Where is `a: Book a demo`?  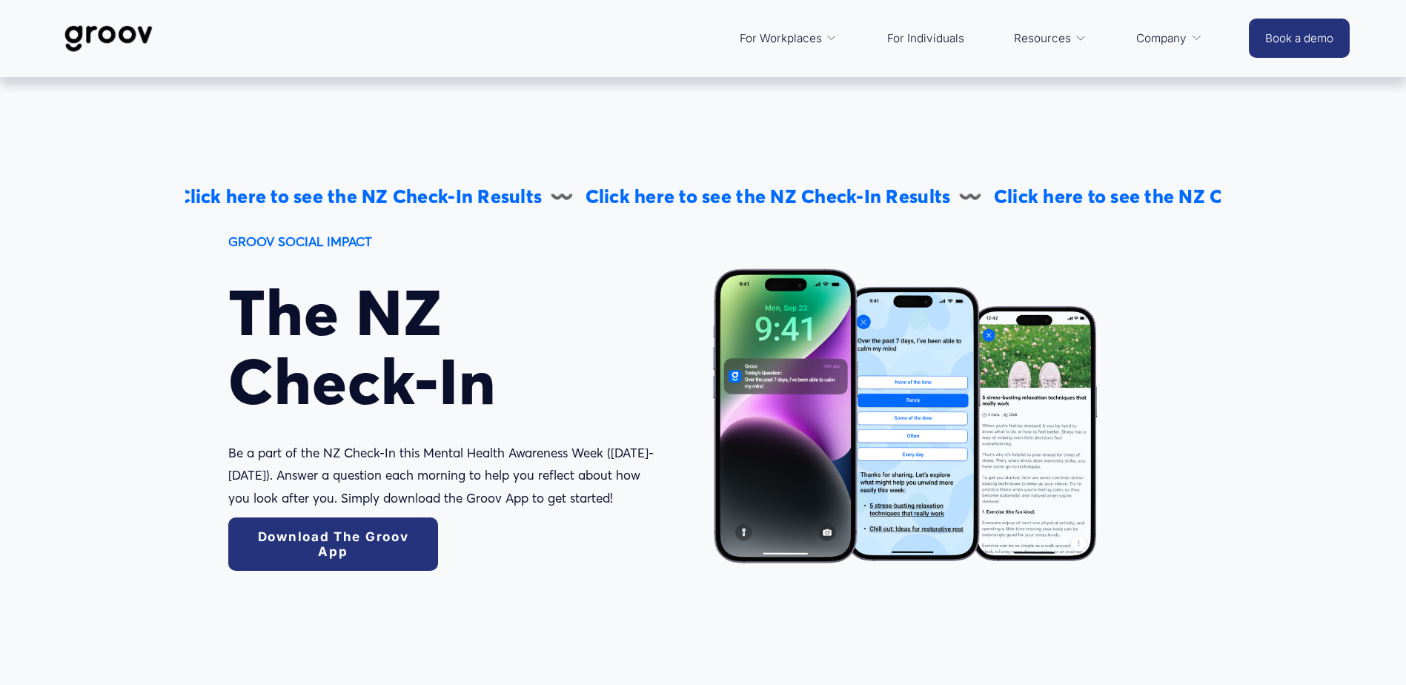 a: Book a demo is located at coordinates (1300, 38).